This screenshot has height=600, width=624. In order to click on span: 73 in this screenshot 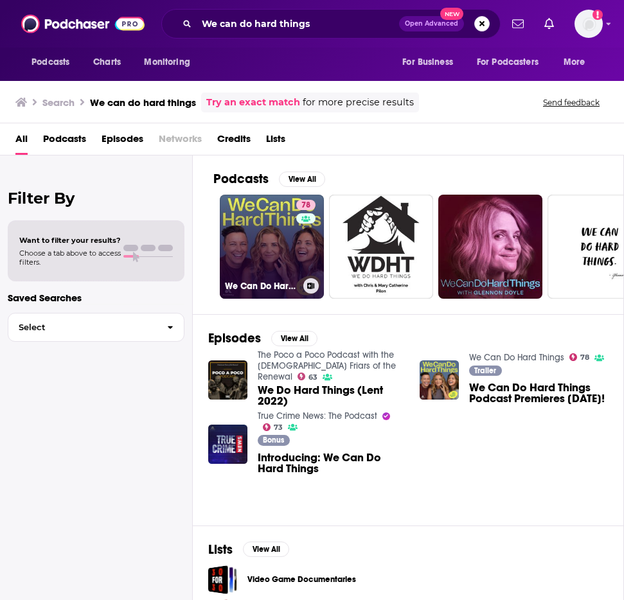, I will do `click(278, 427)`.